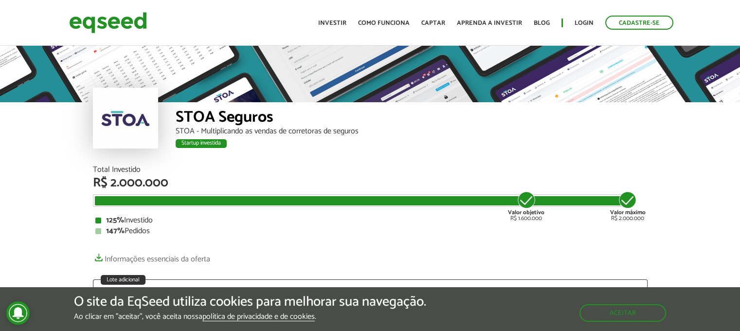 The image size is (740, 331). What do you see at coordinates (412, 118) in the screenshot?
I see `div: STOA Seguros` at bounding box center [412, 118].